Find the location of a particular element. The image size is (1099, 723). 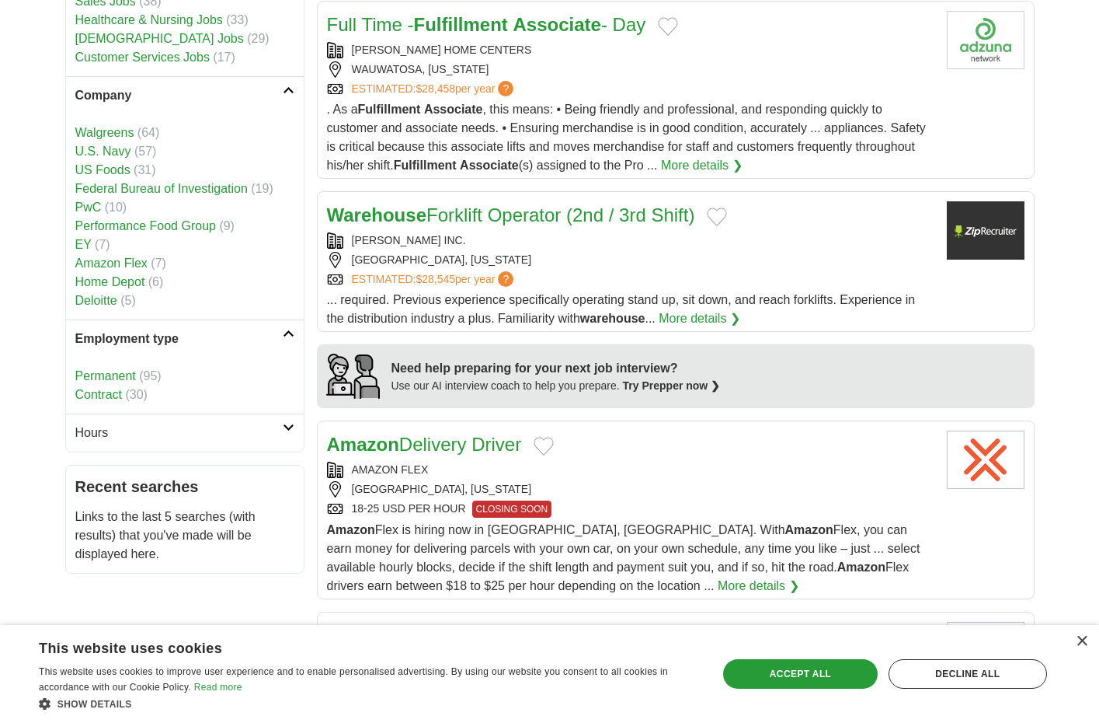

p: Links to the last 5 searches (with results) that you've made will be displayed here. is located at coordinates (185, 535).